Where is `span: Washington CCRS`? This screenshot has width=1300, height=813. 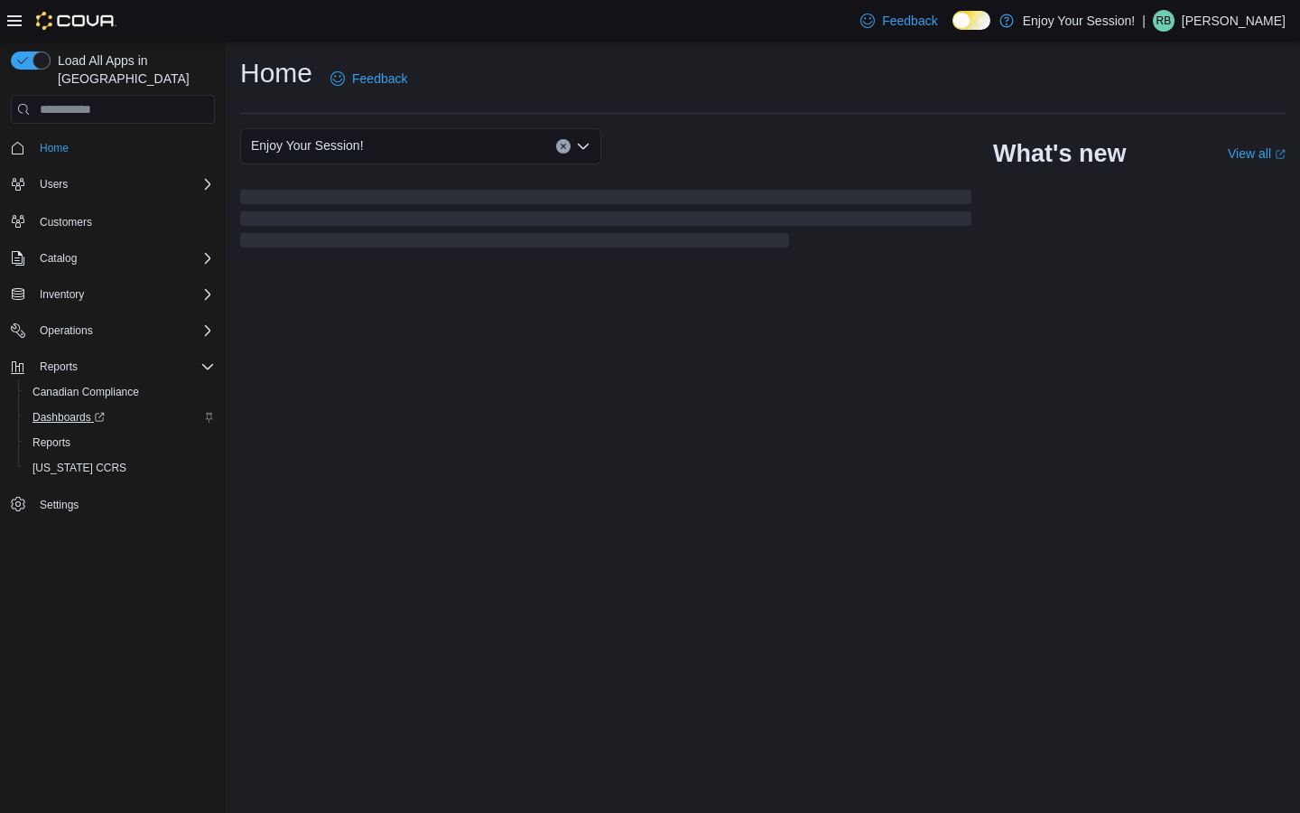 span: Washington CCRS is located at coordinates (120, 468).